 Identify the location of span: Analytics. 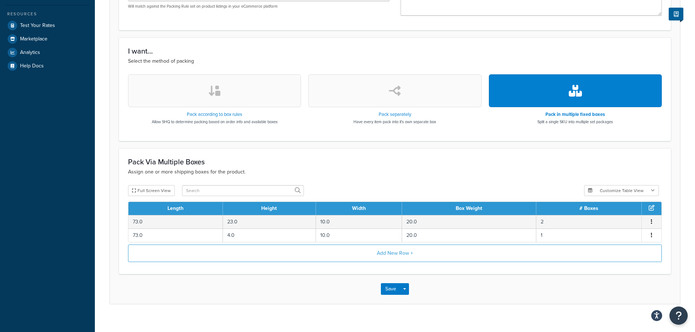
(30, 53).